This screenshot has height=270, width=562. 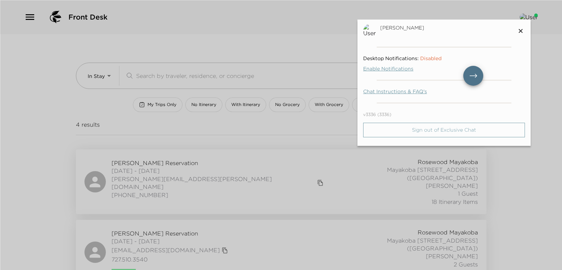 I want to click on a: Enable Notifications, so click(x=438, y=69).